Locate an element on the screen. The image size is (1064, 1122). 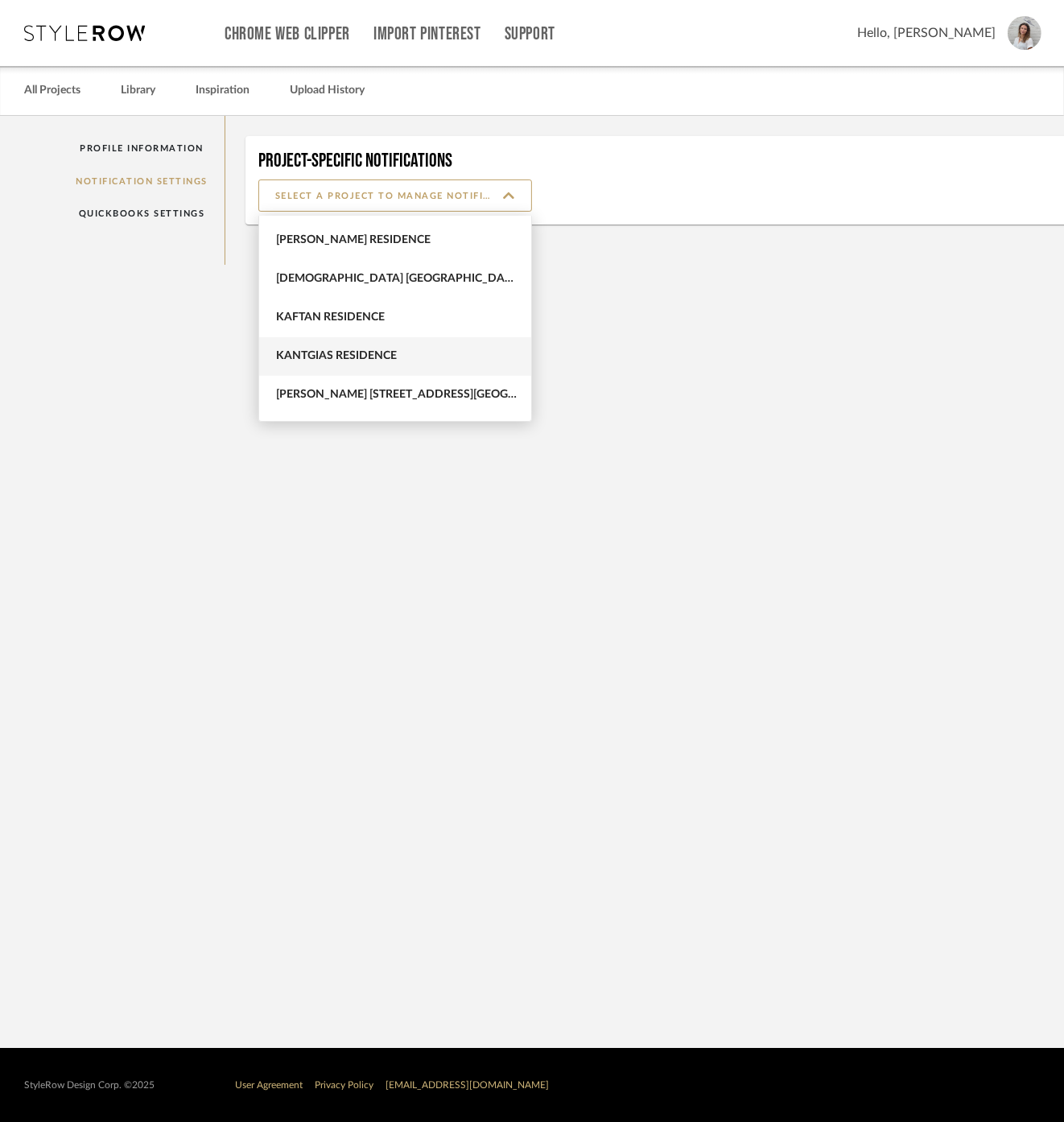
div: StyleRow Design Corp. ©2025 is located at coordinates (89, 1085).